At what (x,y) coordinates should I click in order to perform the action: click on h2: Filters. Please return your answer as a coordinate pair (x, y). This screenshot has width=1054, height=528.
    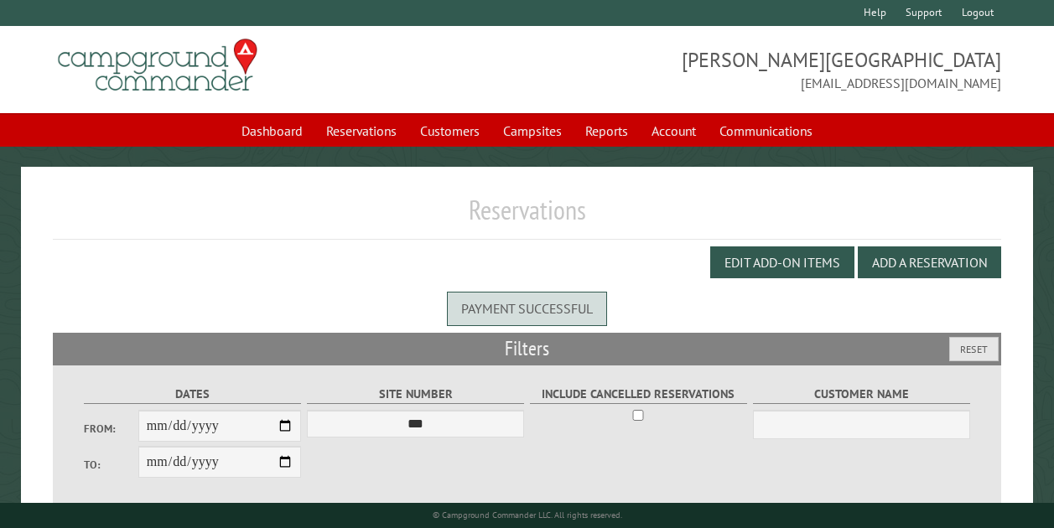
    Looking at the image, I should click on (527, 349).